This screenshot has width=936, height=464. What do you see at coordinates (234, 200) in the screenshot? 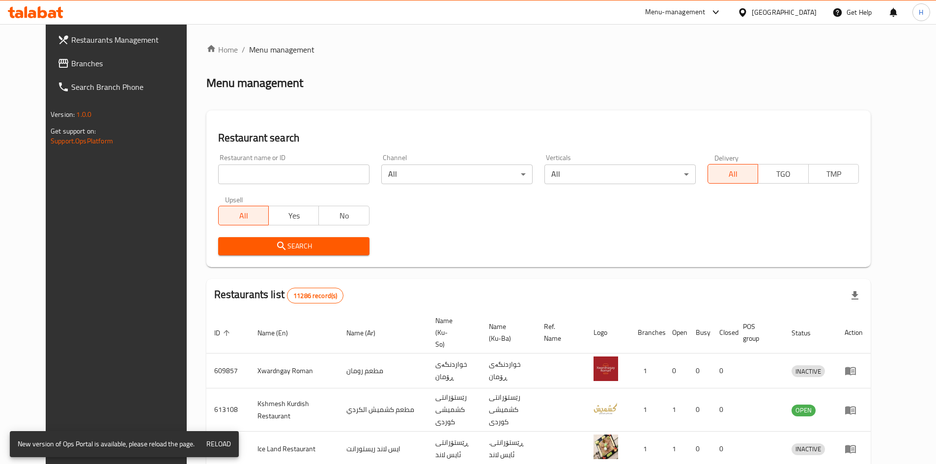
I see `label: Upsell` at bounding box center [234, 200].